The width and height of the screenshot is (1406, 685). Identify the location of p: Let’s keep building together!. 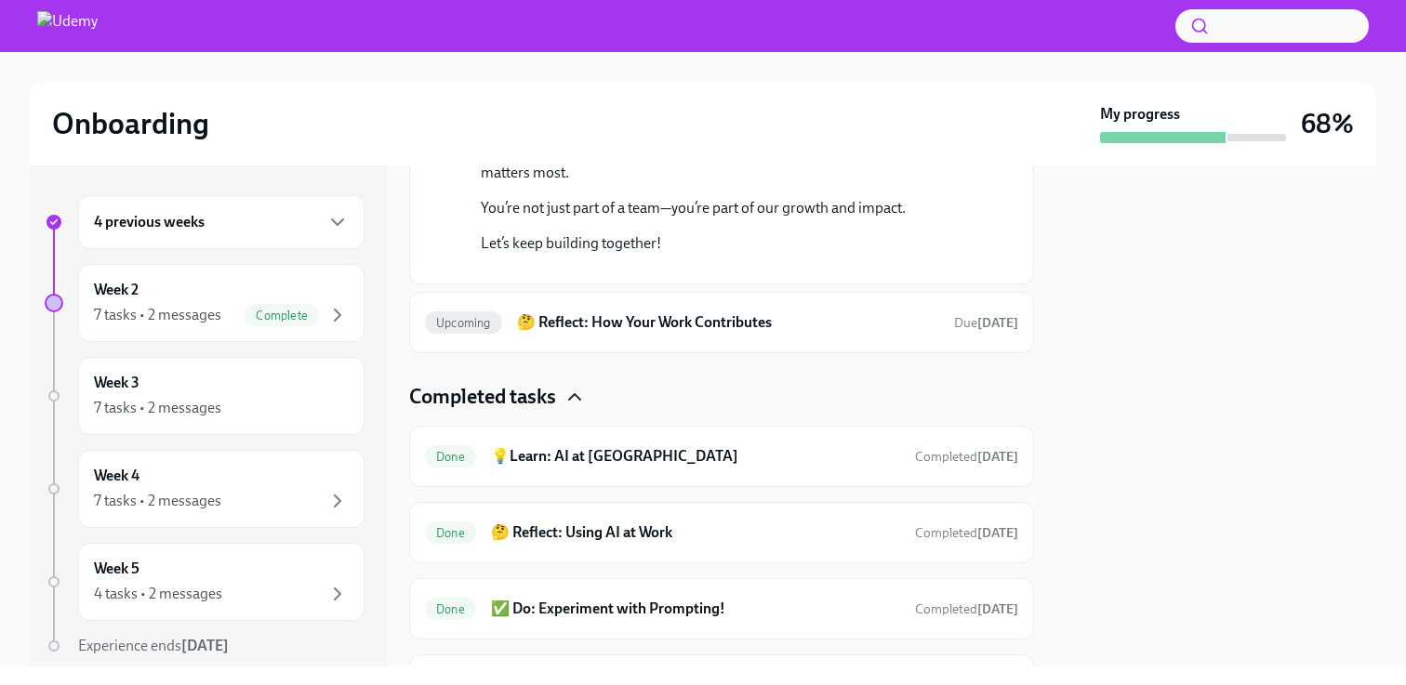
(735, 244).